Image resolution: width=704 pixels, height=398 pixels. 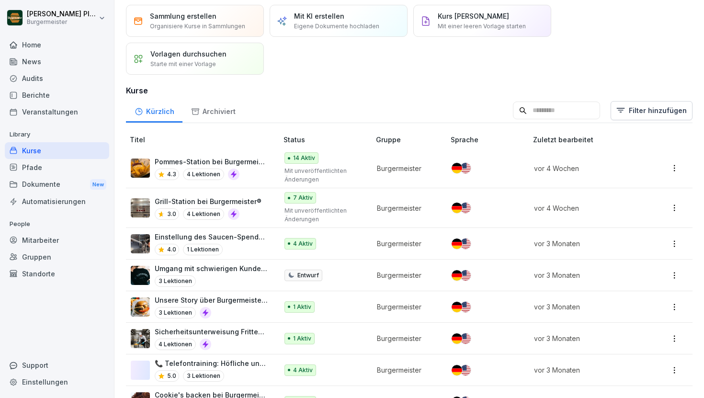 What do you see at coordinates (57, 78) in the screenshot?
I see `a: Audits` at bounding box center [57, 78].